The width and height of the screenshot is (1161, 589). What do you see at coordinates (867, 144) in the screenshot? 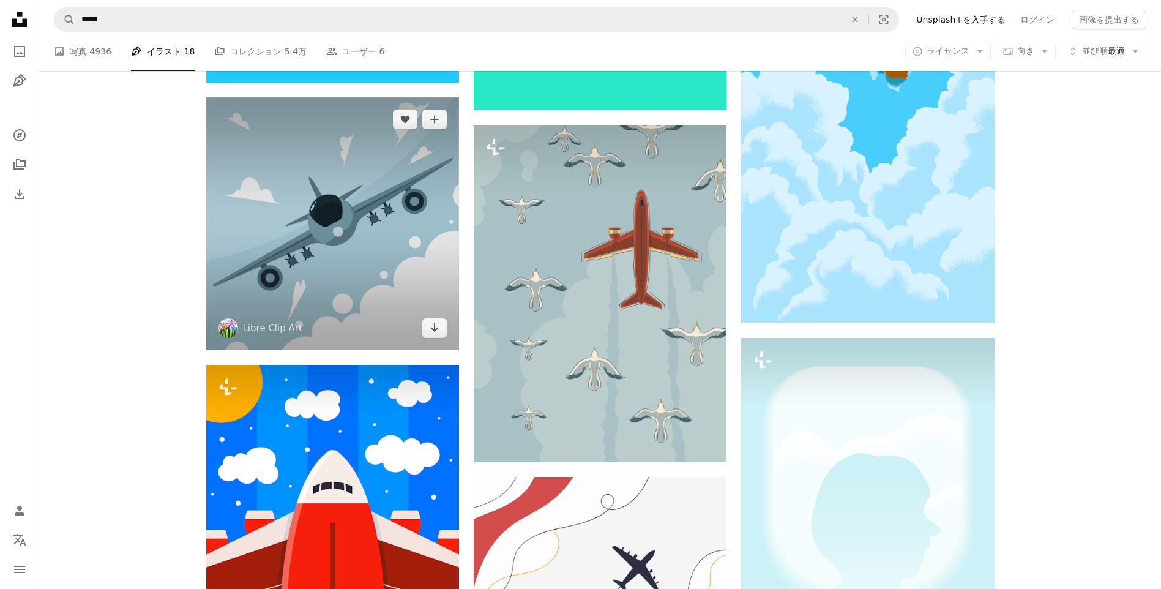
I see `a: 飛行機を背景に空に伸びる手` at bounding box center [867, 144].